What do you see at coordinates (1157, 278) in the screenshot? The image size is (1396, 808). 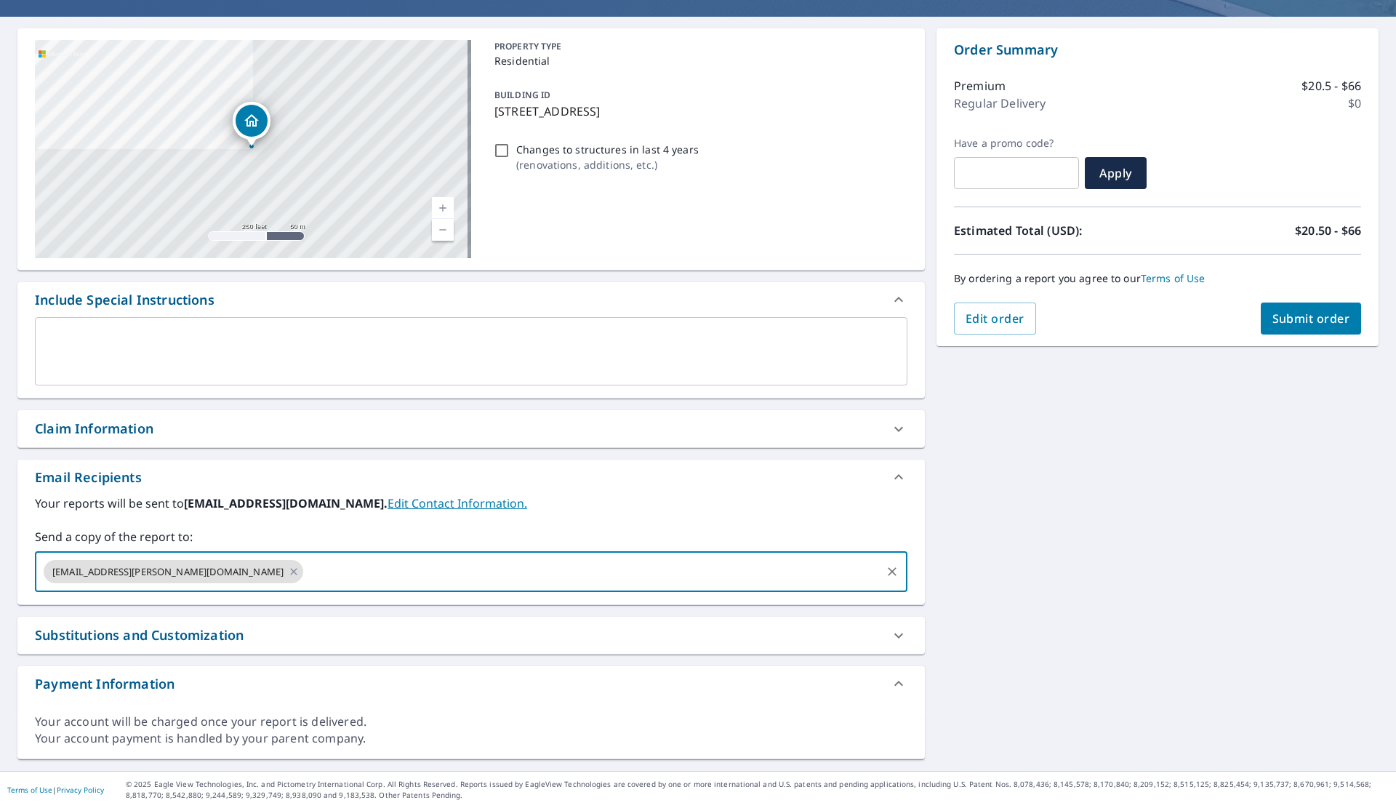 I see `p: By ordering a report you agree to our` at bounding box center [1157, 278].